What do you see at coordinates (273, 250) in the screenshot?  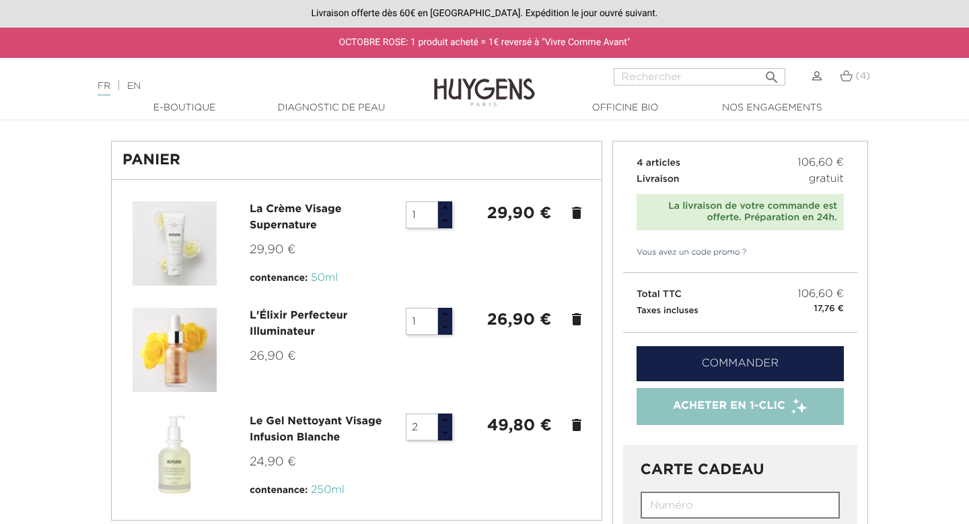 I see `span: 29,90 €` at bounding box center [273, 250].